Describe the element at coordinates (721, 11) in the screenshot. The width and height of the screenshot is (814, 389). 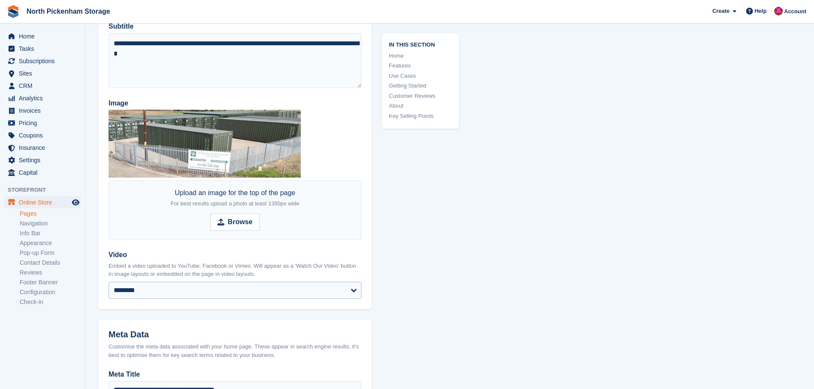
I see `span: Create` at that location.